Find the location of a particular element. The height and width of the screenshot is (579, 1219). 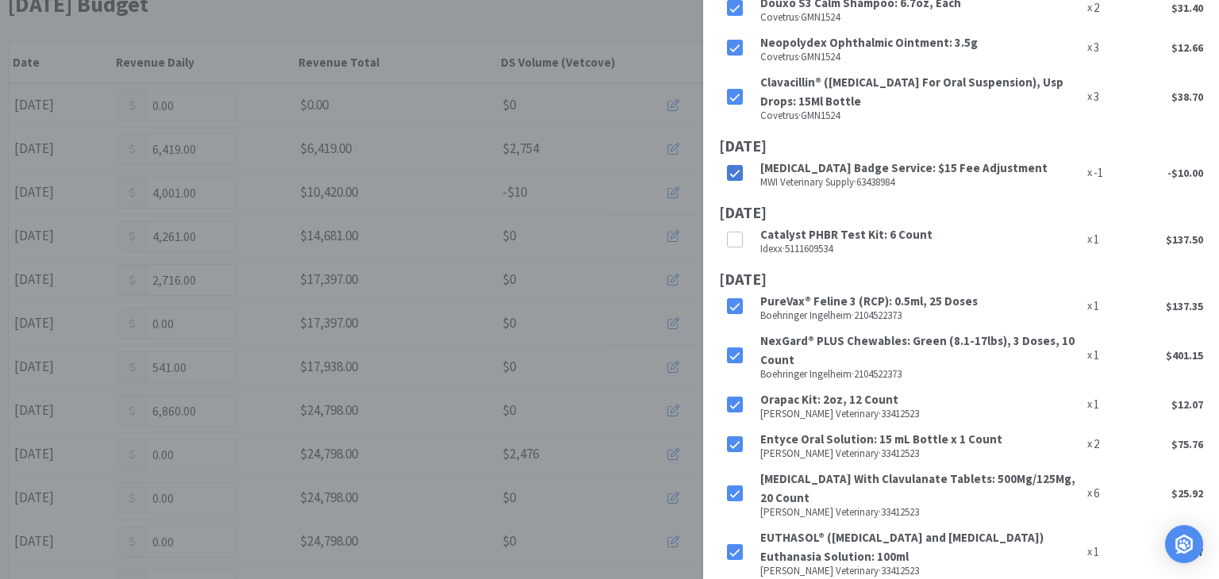

p: Idexx · 5111609534 is located at coordinates (920, 249).